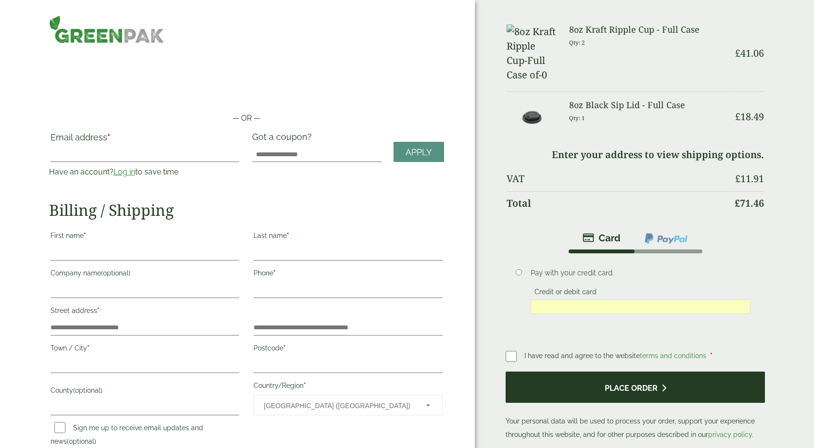 This screenshot has width=814, height=448. What do you see at coordinates (284, 139) in the screenshot?
I see `label: Got a coupon?` at bounding box center [284, 139].